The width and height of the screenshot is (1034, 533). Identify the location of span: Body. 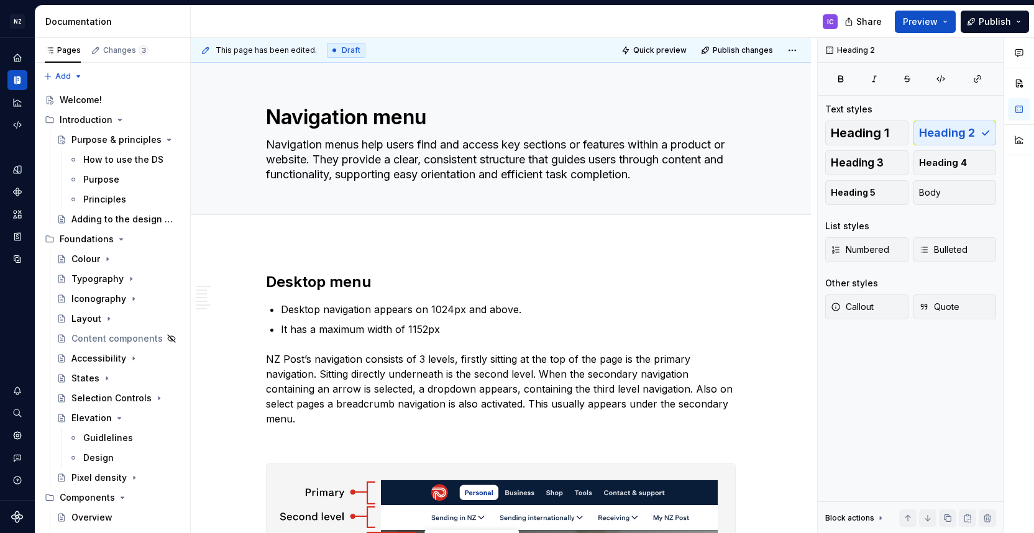
(930, 193).